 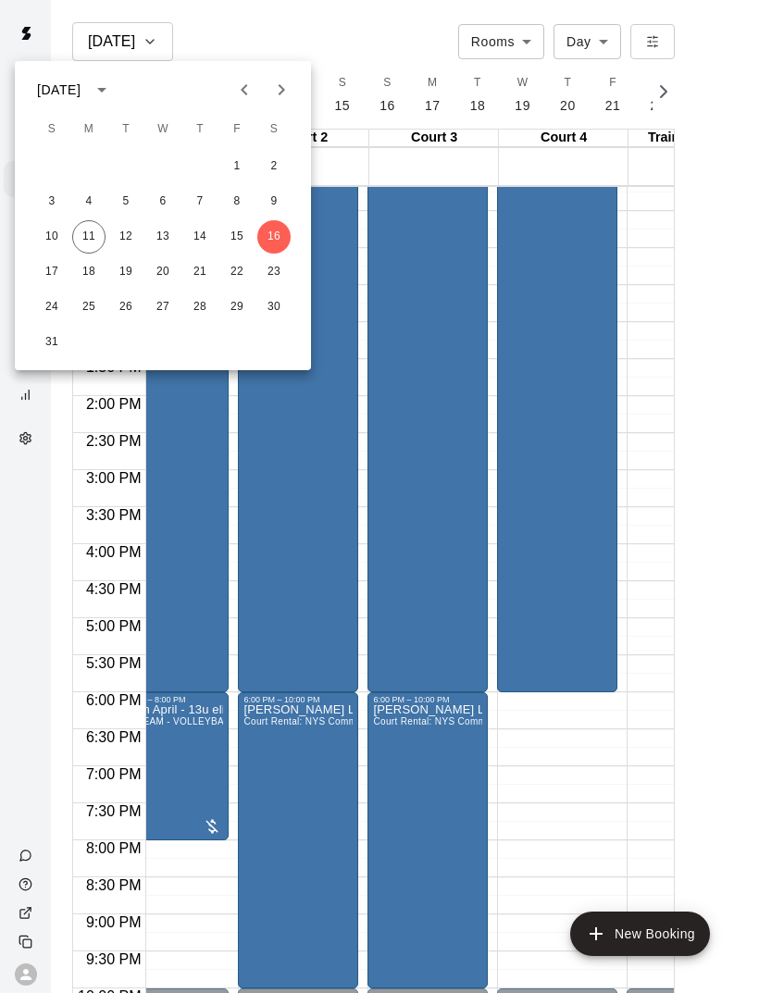 What do you see at coordinates (163, 237) in the screenshot?
I see `button: 13` at bounding box center [163, 237].